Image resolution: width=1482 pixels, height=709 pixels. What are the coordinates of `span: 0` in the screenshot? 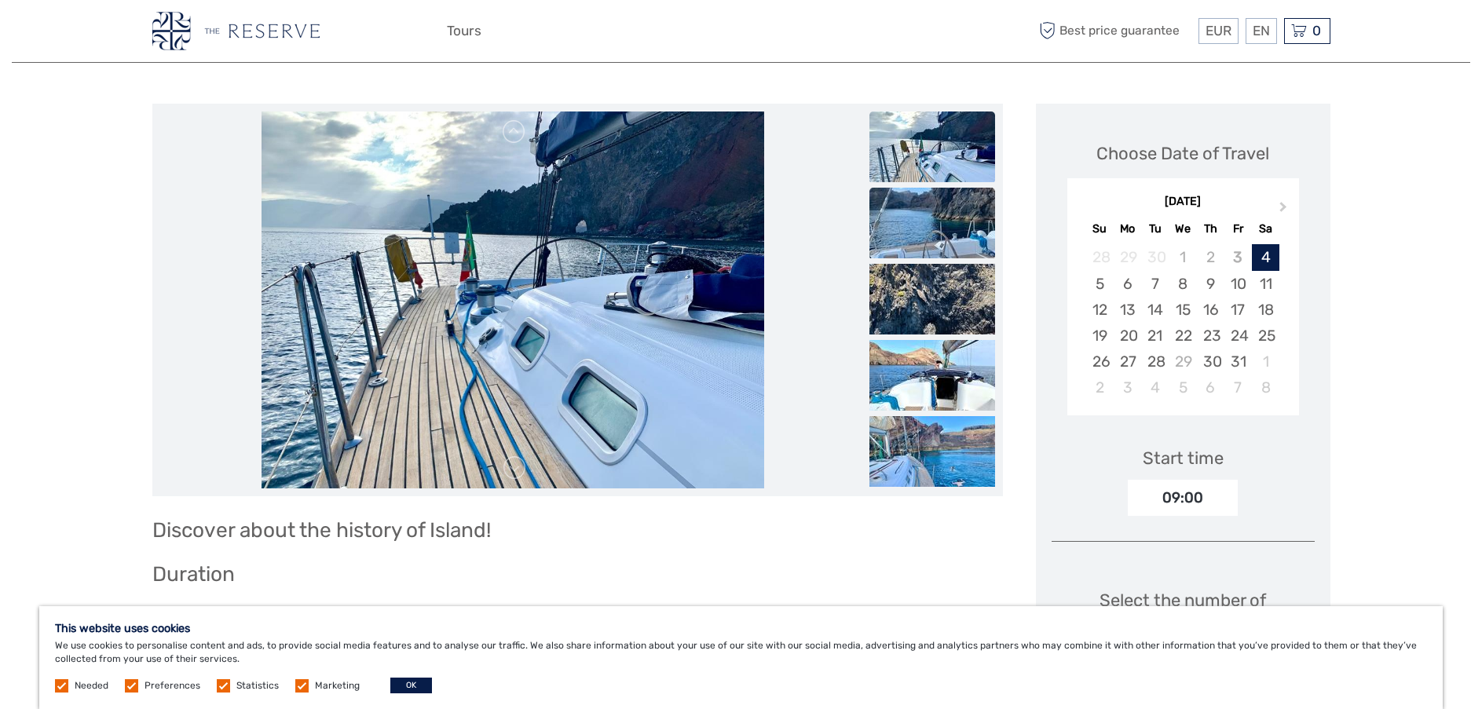 It's located at (1316, 31).